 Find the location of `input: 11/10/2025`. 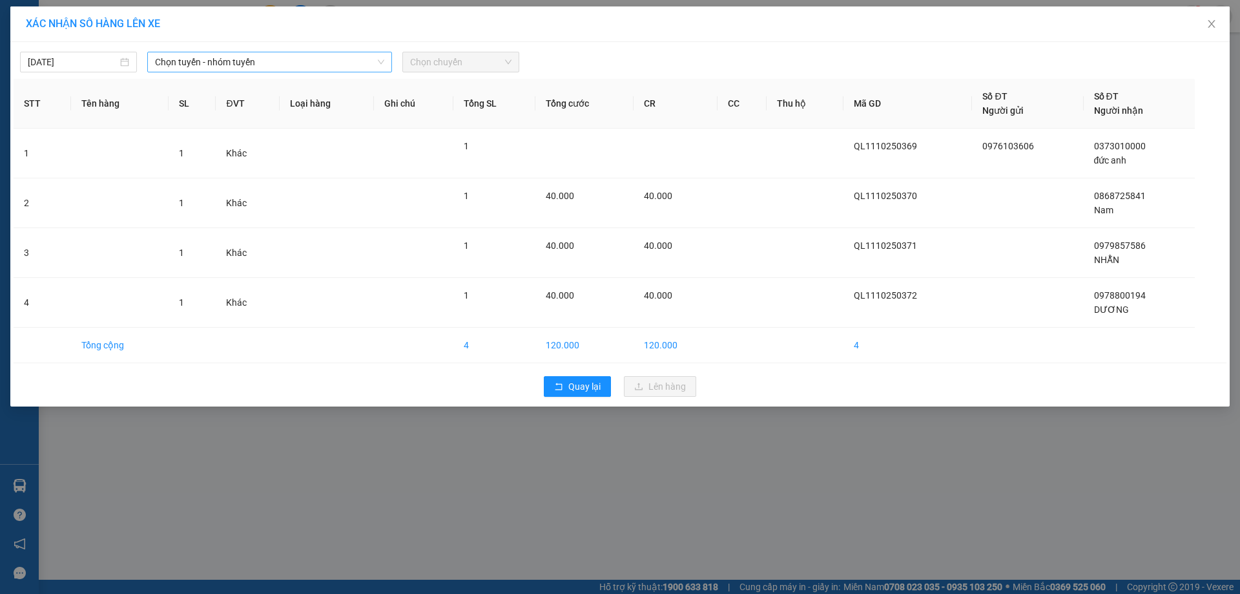

input: 11/10/2025 is located at coordinates (72, 62).